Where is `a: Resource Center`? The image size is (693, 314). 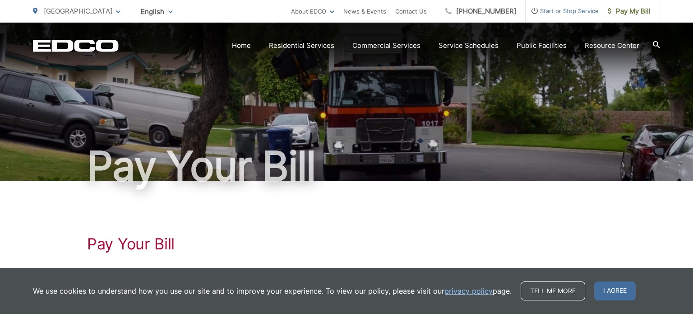
a: Resource Center is located at coordinates (612, 46).